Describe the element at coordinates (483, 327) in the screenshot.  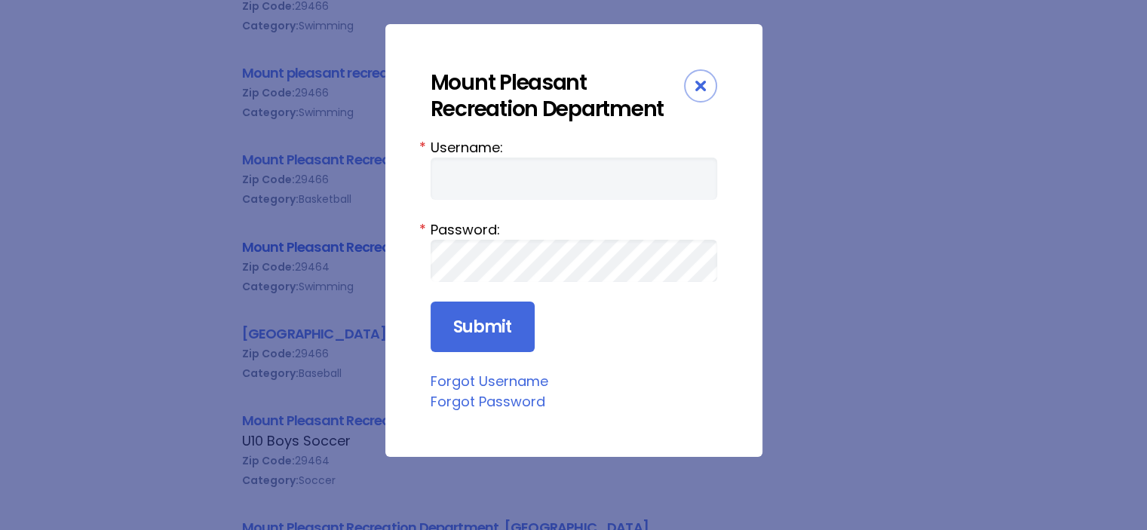
I see `input: Submit` at that location.